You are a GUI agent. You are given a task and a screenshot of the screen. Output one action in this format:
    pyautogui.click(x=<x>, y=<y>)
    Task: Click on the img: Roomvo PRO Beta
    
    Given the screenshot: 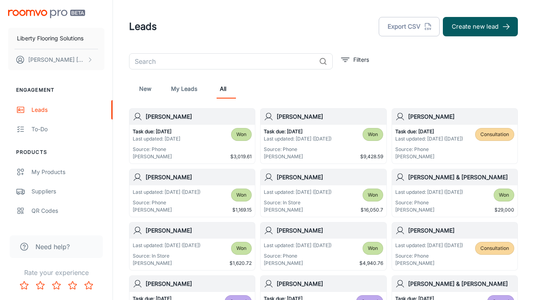 What is the action you would take?
    pyautogui.click(x=46, y=14)
    